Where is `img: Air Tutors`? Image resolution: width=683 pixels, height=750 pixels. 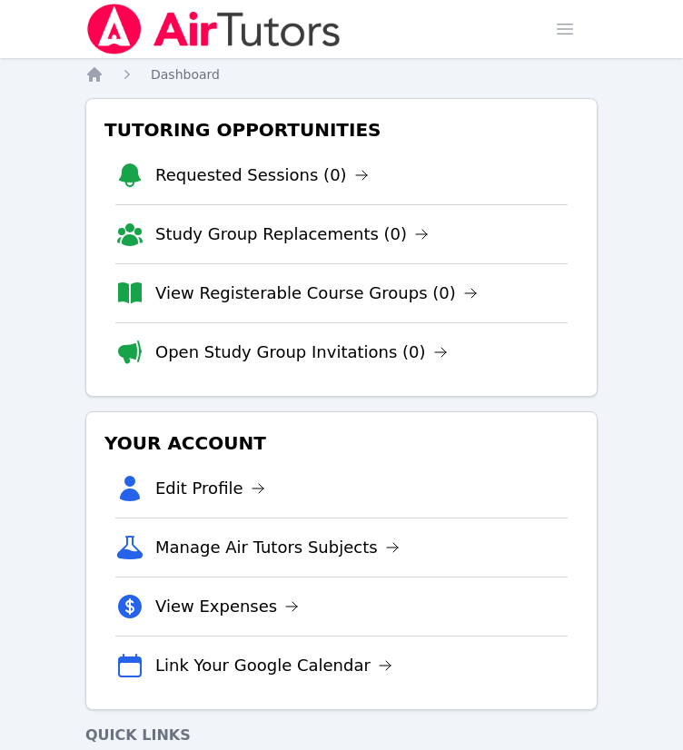
img: Air Tutors is located at coordinates (213, 29).